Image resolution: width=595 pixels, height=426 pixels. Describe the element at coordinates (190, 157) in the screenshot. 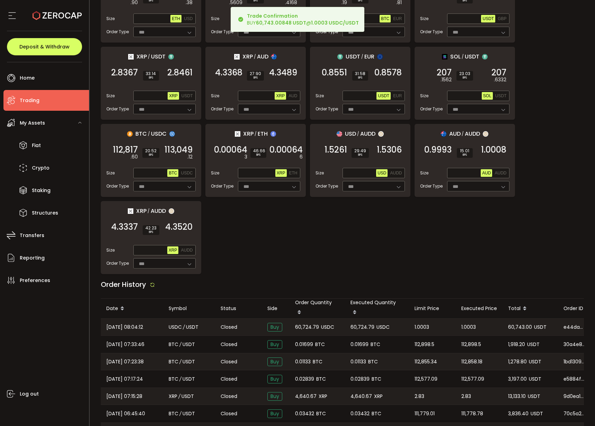

I see `em: .12` at that location.